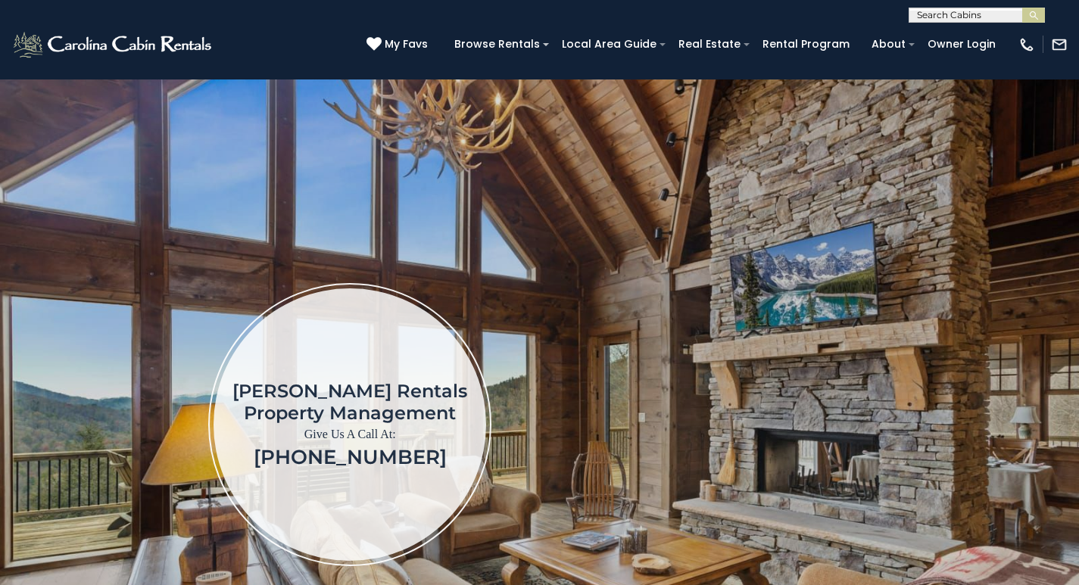  Describe the element at coordinates (497, 44) in the screenshot. I see `a: Browse Rentals` at that location.